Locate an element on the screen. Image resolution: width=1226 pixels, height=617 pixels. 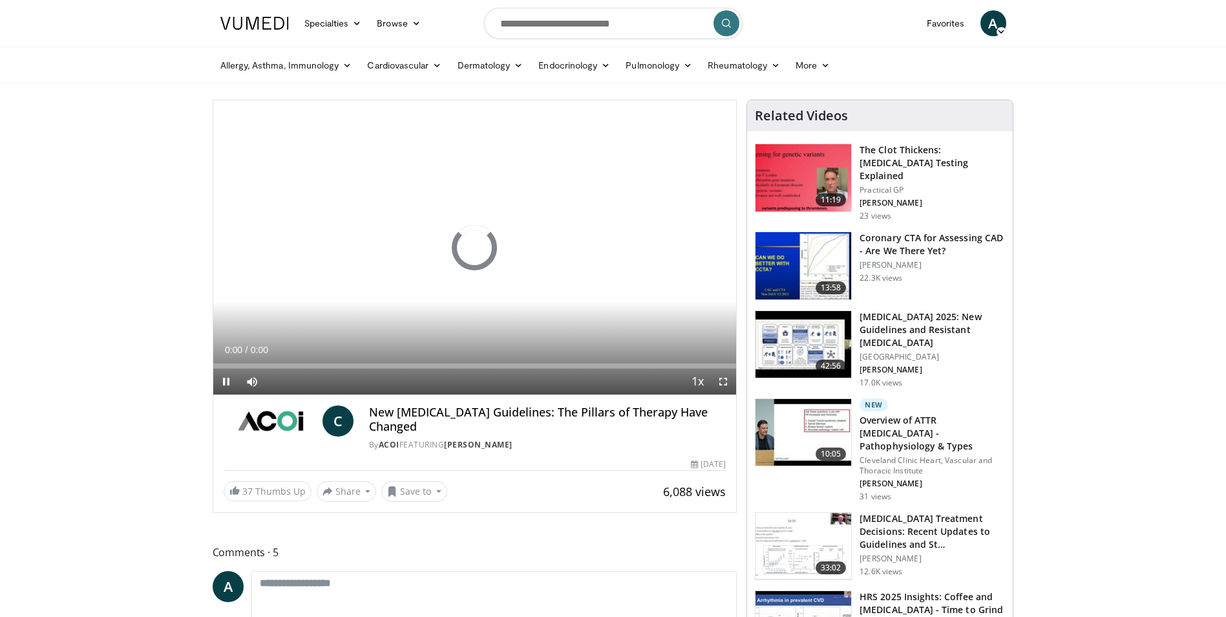
img: ACOI is located at coordinates (270, 421).